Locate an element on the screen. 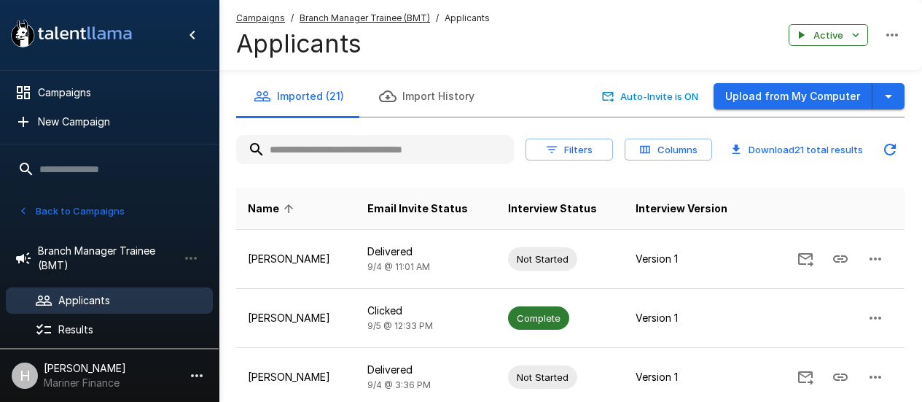 The image size is (922, 402). span: Interview Status is located at coordinates (553, 209).